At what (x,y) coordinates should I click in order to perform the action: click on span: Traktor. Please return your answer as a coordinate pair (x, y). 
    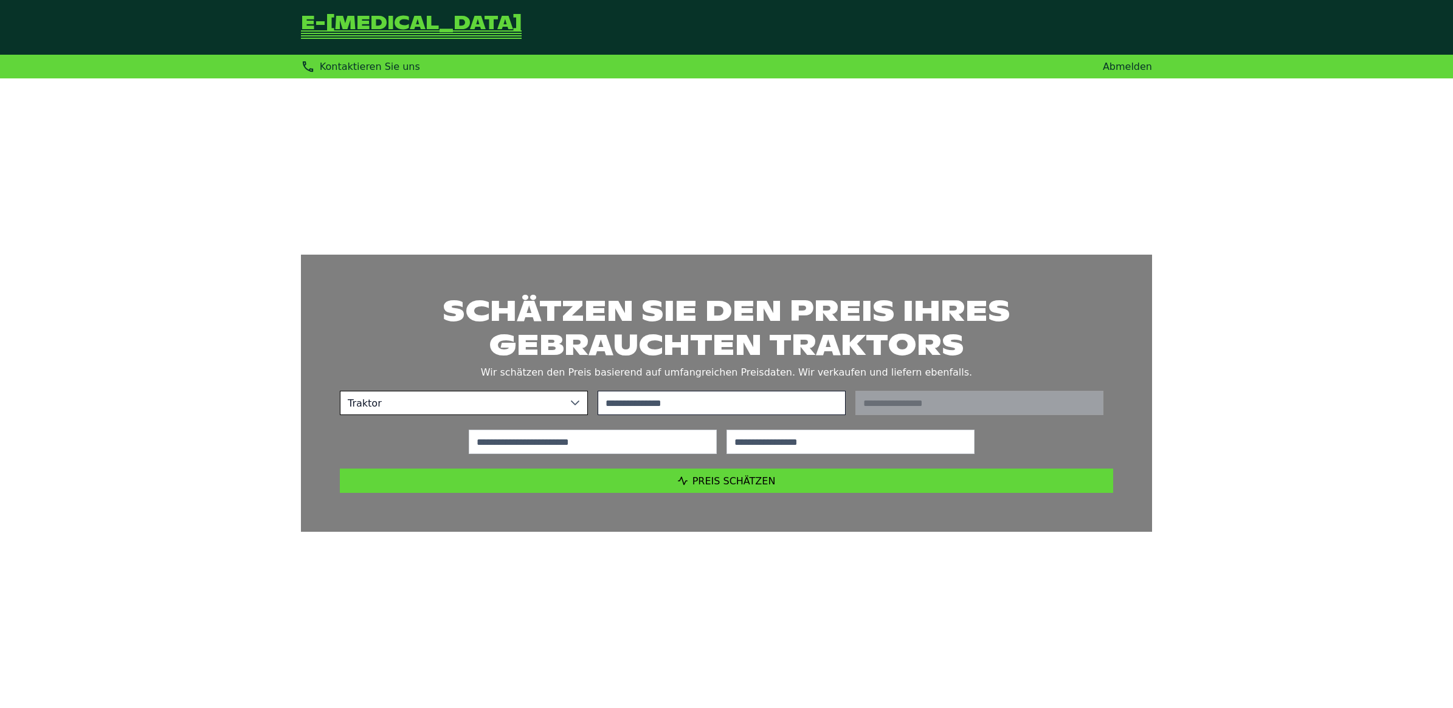
    Looking at the image, I should click on (452, 403).